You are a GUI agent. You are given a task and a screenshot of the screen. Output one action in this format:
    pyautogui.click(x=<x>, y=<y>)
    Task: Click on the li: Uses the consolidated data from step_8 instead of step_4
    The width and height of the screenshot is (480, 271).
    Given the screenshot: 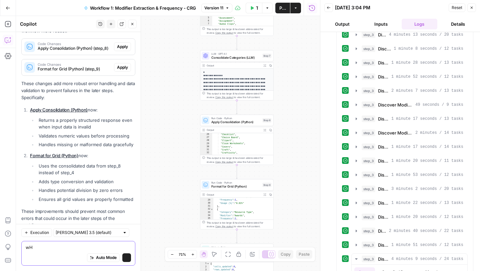 What is the action you would take?
    pyautogui.click(x=86, y=169)
    